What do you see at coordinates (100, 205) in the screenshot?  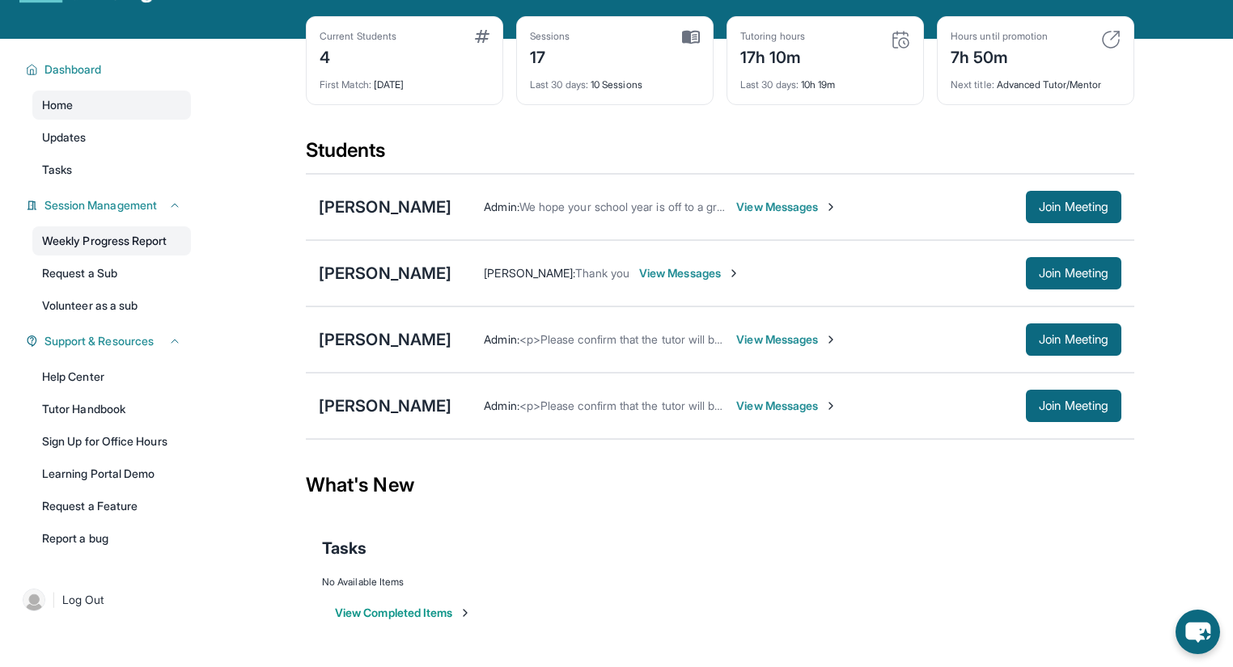 I see `span: Session Management` at bounding box center [100, 205].